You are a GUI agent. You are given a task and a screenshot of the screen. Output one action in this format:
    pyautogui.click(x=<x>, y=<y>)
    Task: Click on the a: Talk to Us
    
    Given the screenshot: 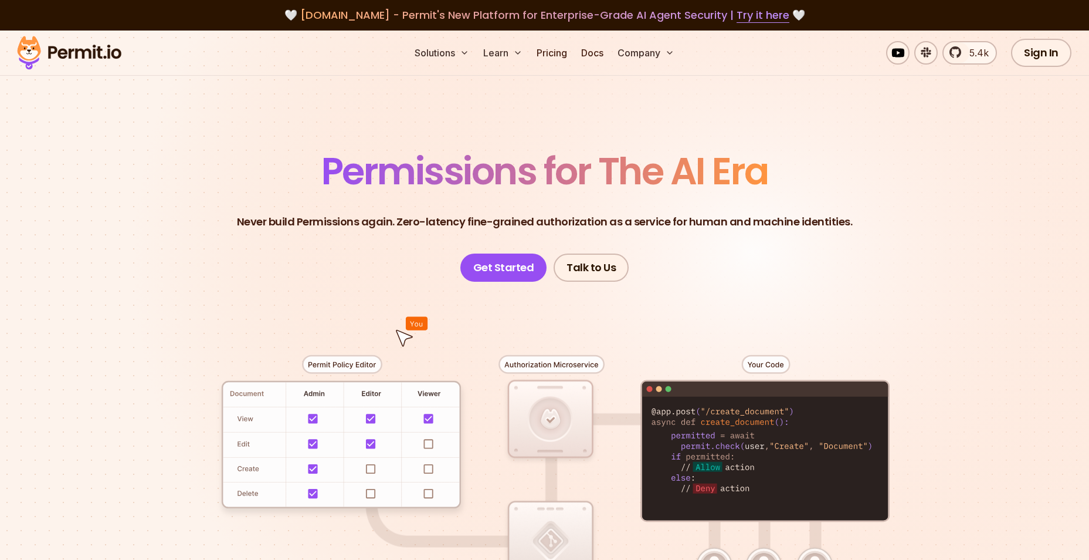 What is the action you would take?
    pyautogui.click(x=591, y=268)
    